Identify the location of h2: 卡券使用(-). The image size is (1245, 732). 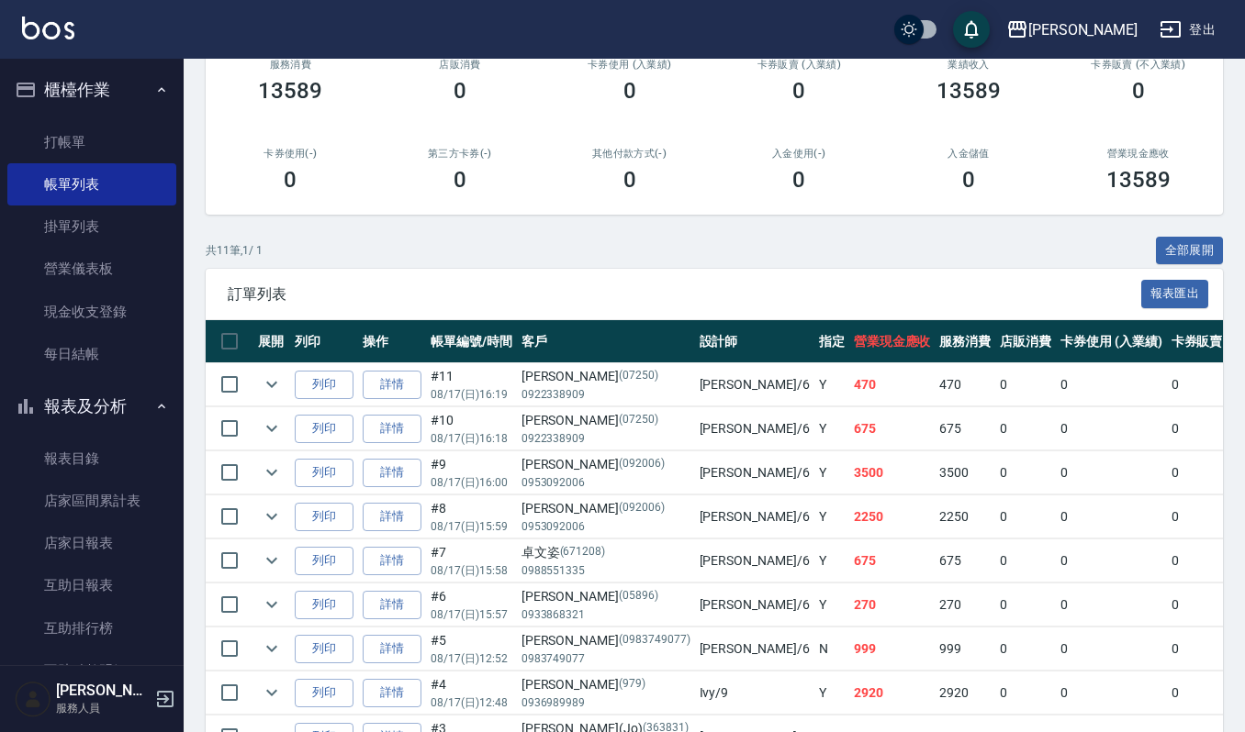
(290, 153).